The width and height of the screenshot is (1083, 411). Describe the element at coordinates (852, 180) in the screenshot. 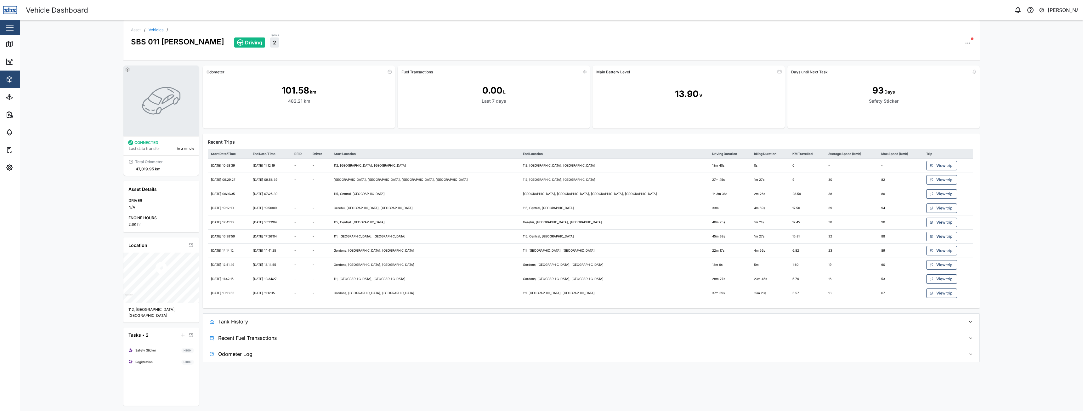

I see `td: 30` at that location.